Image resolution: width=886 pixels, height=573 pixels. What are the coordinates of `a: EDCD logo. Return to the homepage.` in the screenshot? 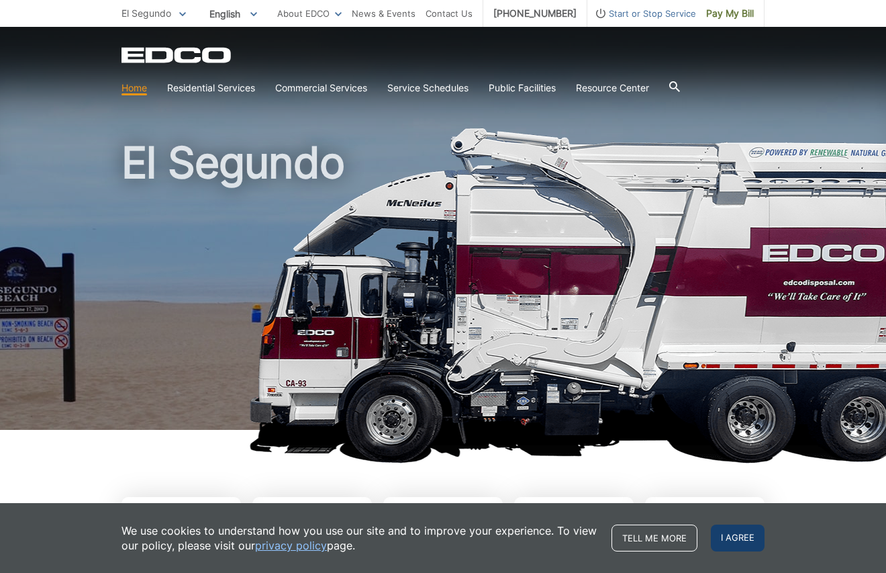 It's located at (177, 55).